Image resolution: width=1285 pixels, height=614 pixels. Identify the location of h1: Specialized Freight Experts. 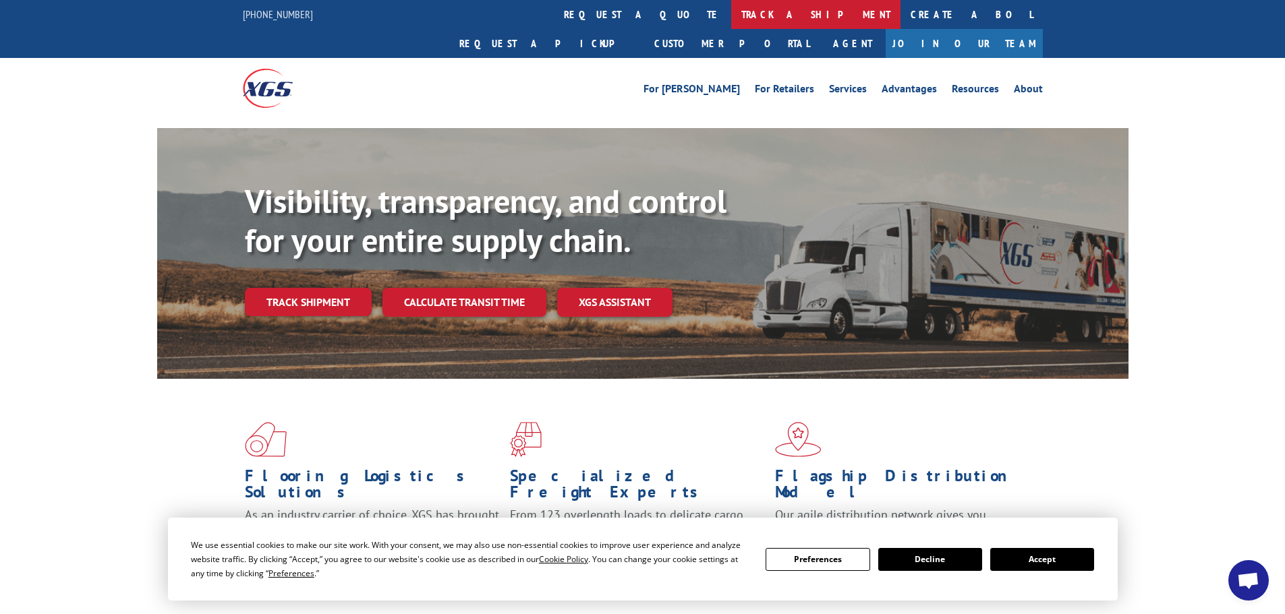
(637, 488).